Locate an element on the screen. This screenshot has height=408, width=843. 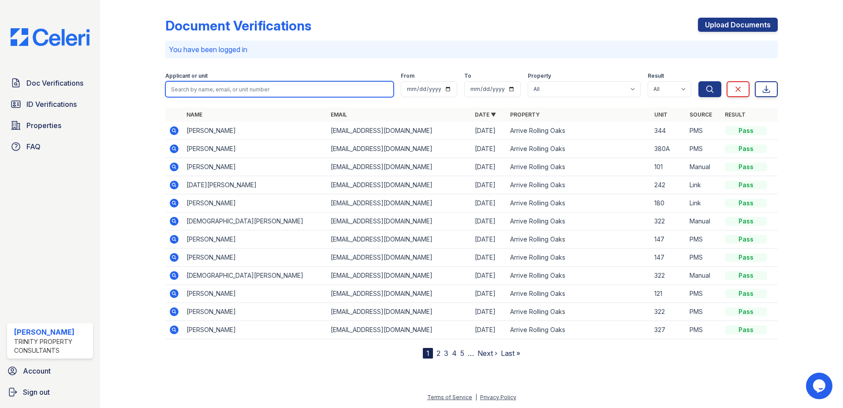
td: 242 is located at coordinates (669, 185).